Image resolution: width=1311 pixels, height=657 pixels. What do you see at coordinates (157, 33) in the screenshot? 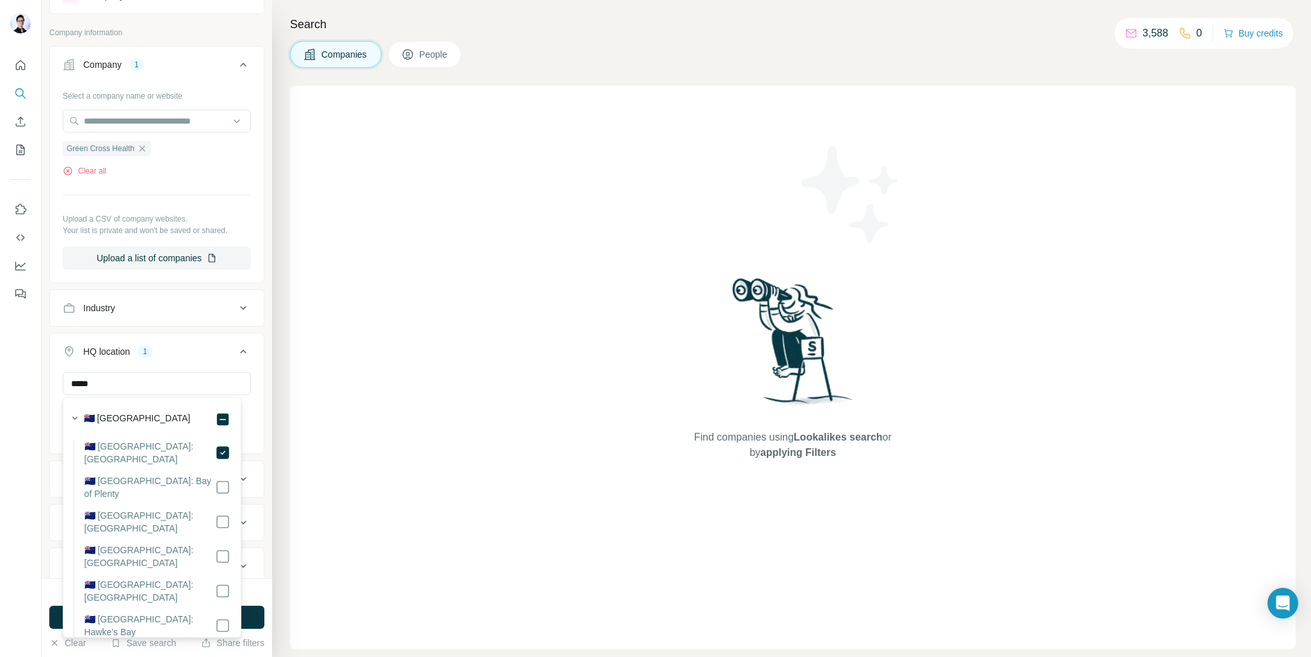
I see `p: Company information` at bounding box center [157, 33].